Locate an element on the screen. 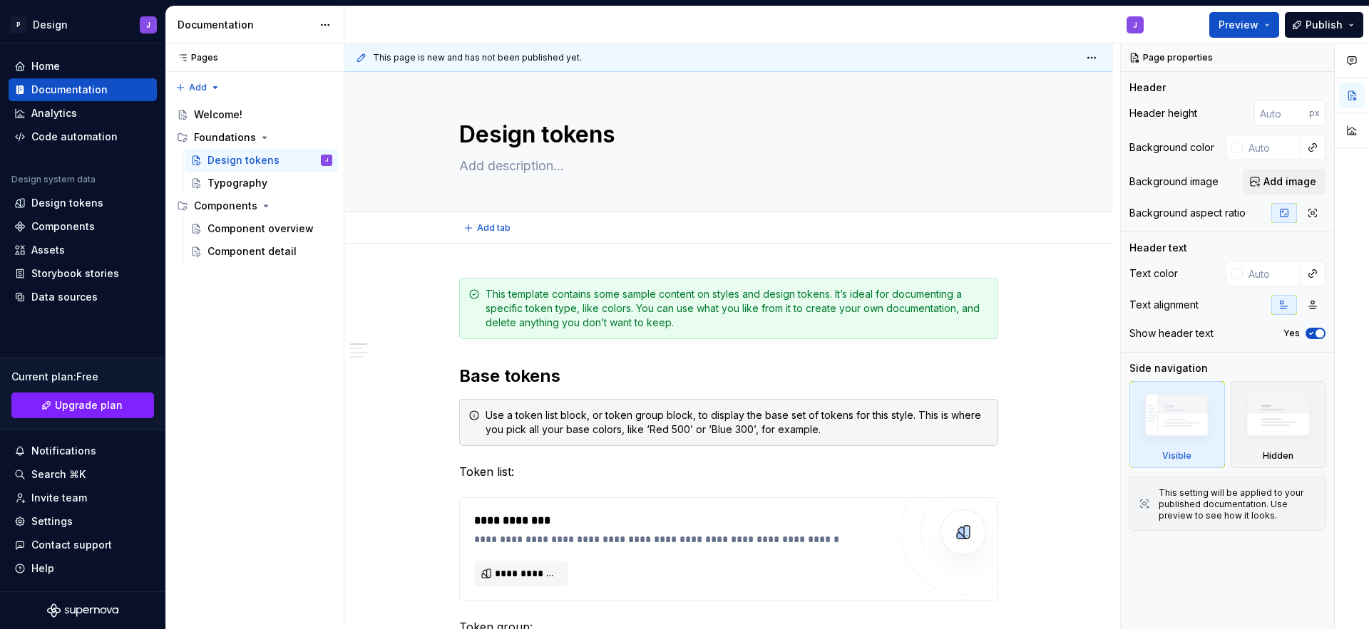 The width and height of the screenshot is (1369, 629). div: Component detail is located at coordinates (252, 252).